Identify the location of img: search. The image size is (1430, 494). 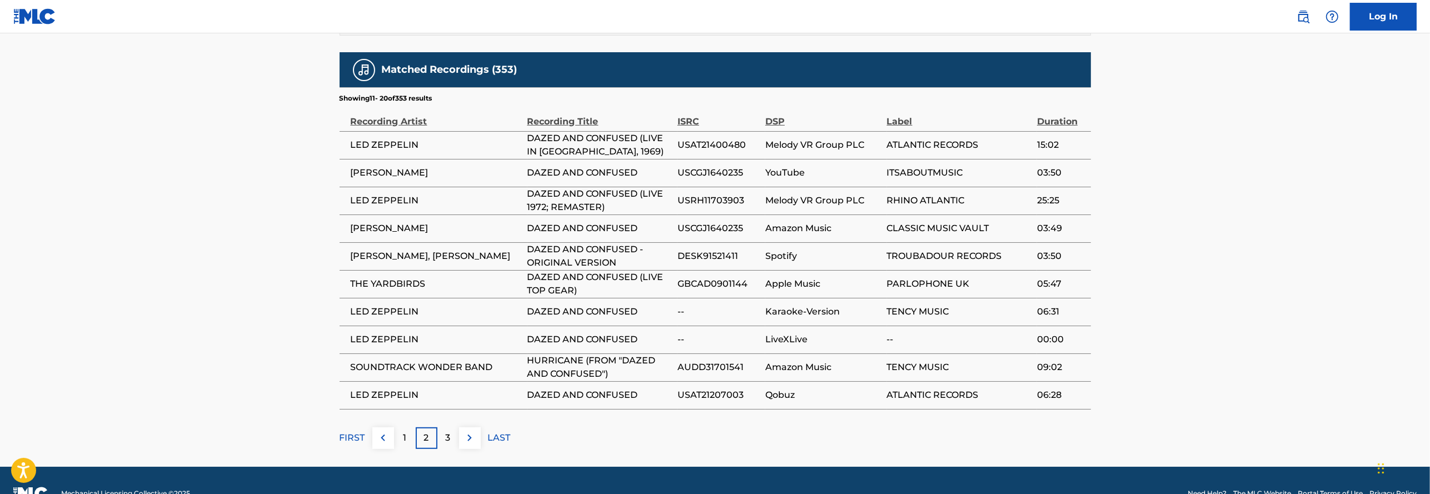
(1303, 17).